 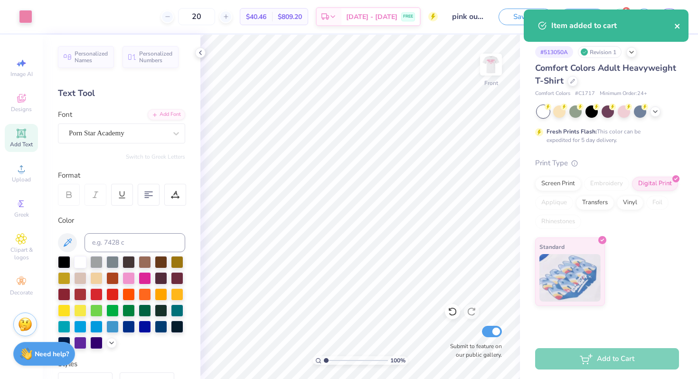 I want to click on div: Print Type, so click(x=606, y=163).